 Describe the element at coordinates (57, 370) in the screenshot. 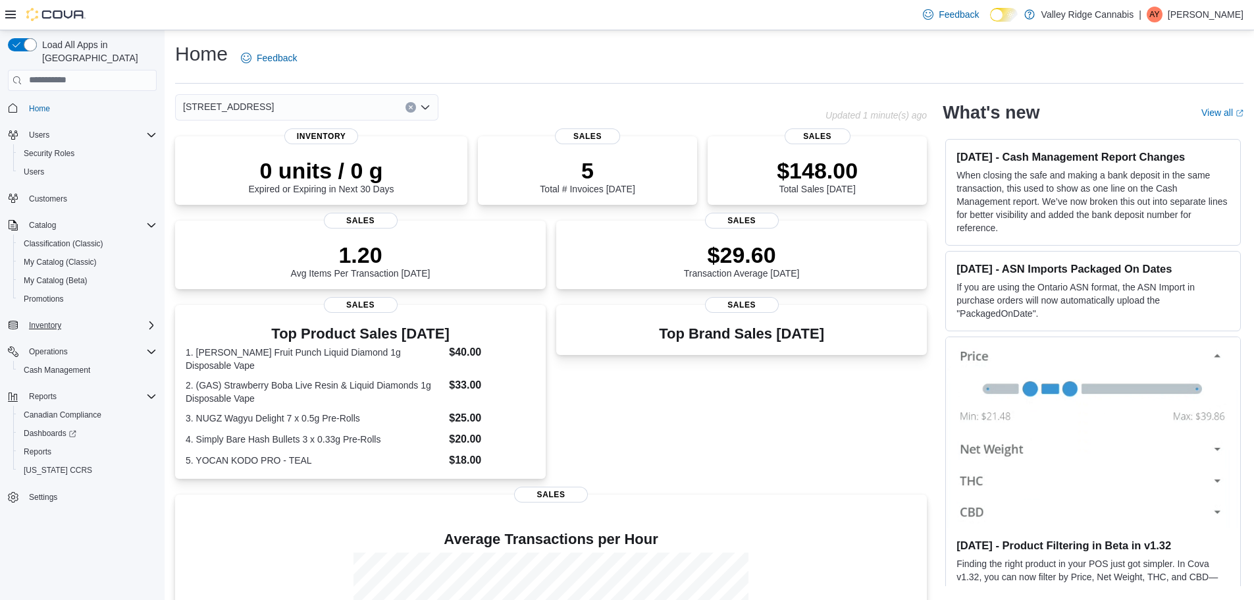

I see `span: Cash Management` at that location.